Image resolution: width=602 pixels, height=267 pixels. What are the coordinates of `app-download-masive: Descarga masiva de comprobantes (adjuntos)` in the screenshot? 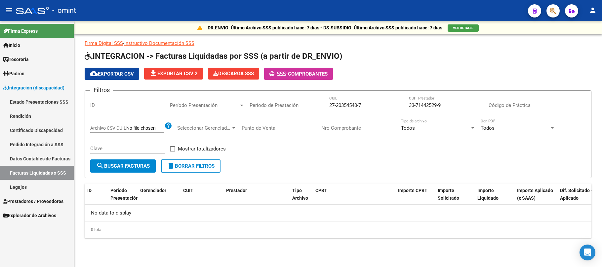 It's located at (233, 74).